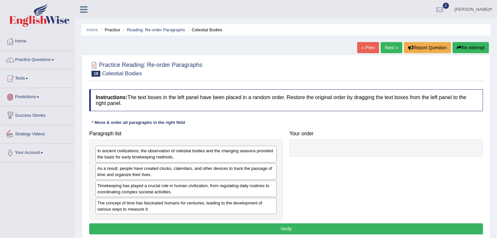 This screenshot has height=238, width=497. Describe the element at coordinates (38, 152) in the screenshot. I see `a: Your Account` at that location.